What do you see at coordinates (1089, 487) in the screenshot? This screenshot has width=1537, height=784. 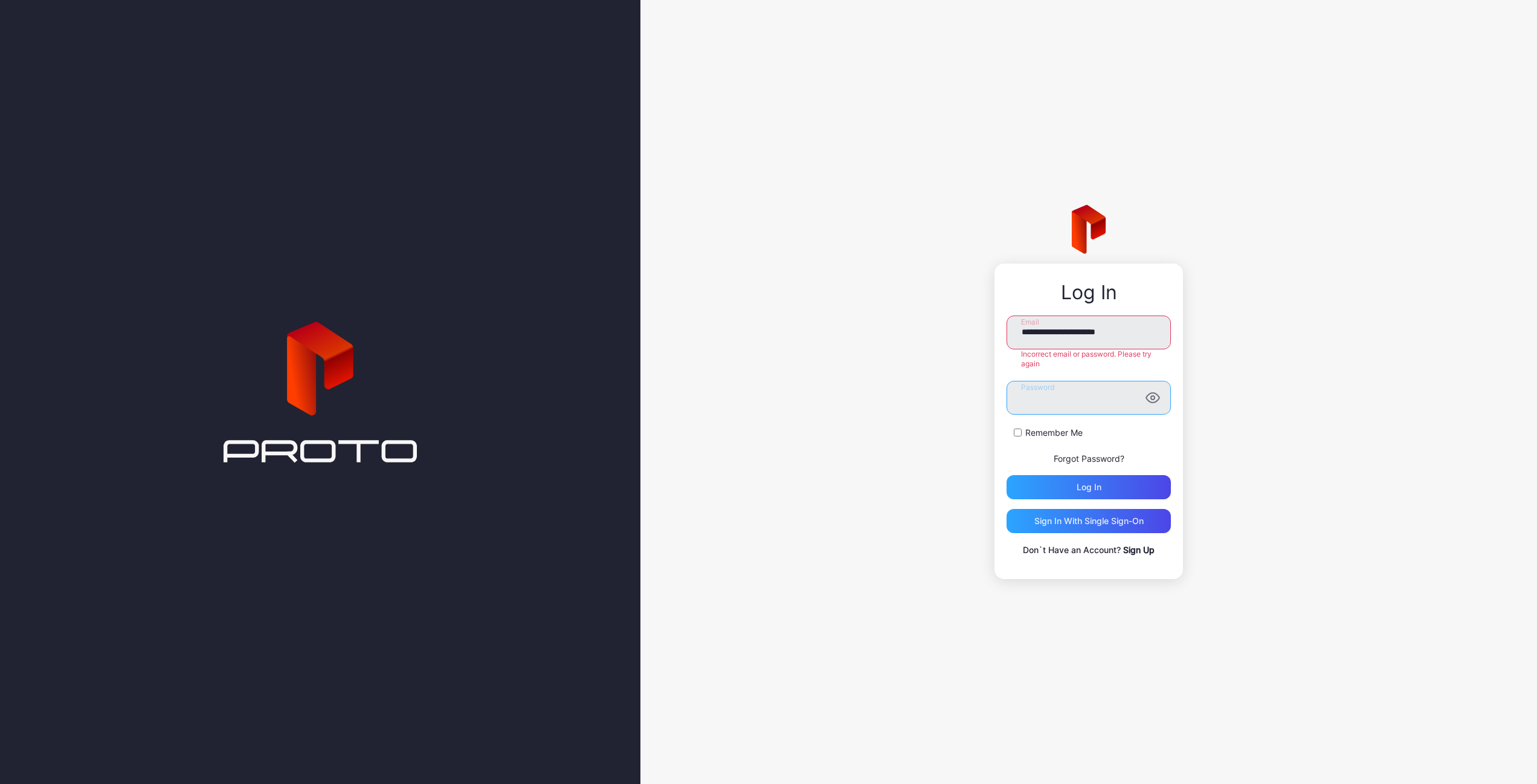 I see `div: Log in` at bounding box center [1089, 487].